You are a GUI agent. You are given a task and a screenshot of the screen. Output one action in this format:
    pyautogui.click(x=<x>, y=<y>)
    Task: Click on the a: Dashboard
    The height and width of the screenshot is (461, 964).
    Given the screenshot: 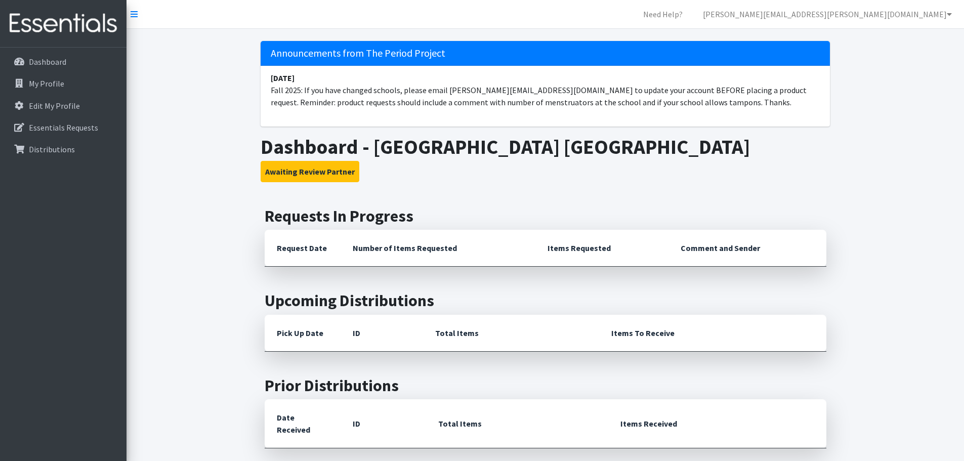 What is the action you would take?
    pyautogui.click(x=63, y=62)
    